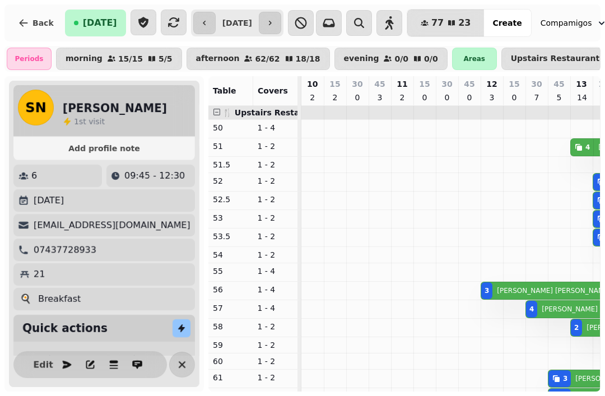 The image size is (605, 396). What do you see at coordinates (231, 165) in the screenshot?
I see `p: 51.5` at bounding box center [231, 165].